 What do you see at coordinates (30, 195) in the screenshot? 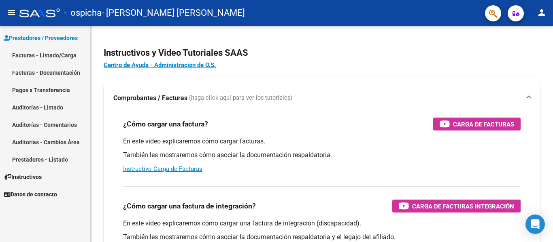
I see `span: Datos de contacto` at bounding box center [30, 195].